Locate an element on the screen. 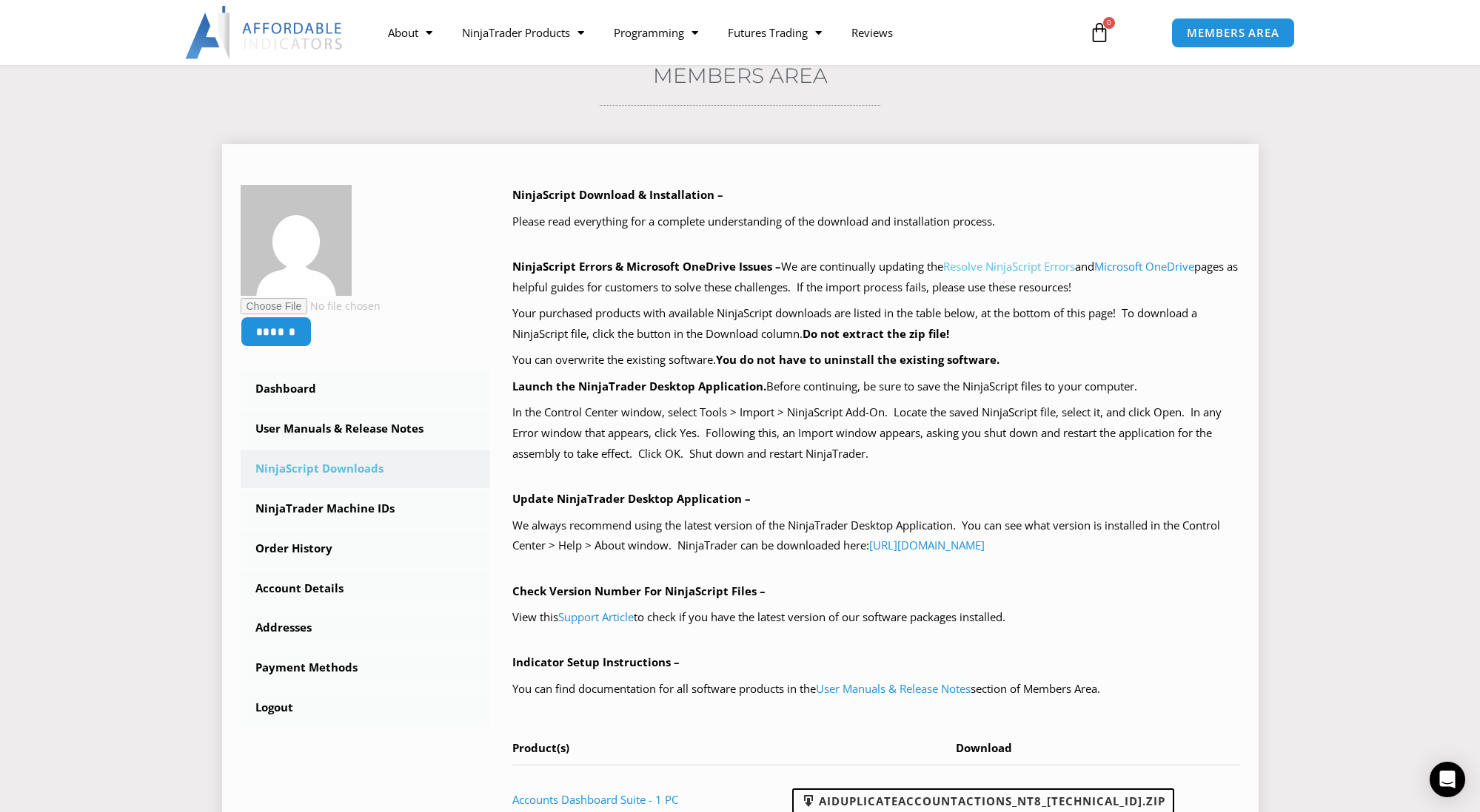 Image resolution: width=1480 pixels, height=812 pixels. a: Support Article is located at coordinates (596, 617).